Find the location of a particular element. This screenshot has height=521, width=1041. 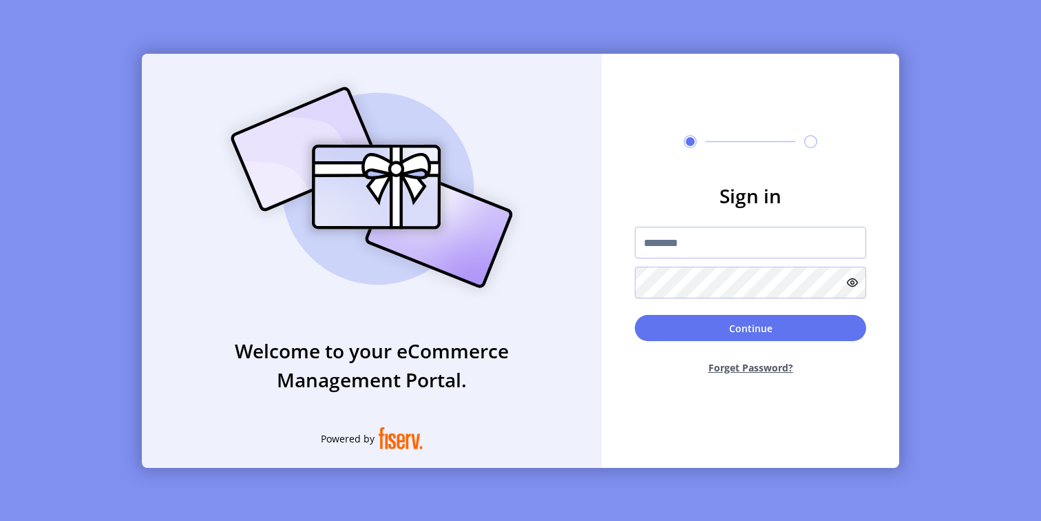

span: Powered by is located at coordinates (348, 438).